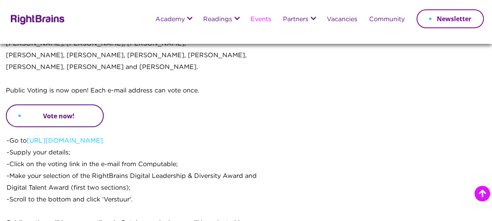 Image resolution: width=492 pixels, height=221 pixels. I want to click on a: Academy, so click(170, 20).